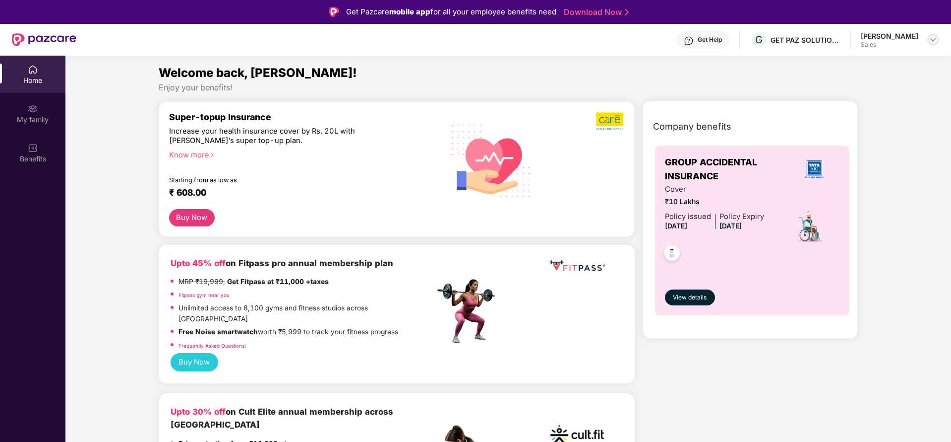 This screenshot has height=442, width=951. Describe the element at coordinates (934, 40) in the screenshot. I see `img: svg+xml;base64,PHN2ZyBpZD0iRHJvcGRvd24tMzJ4MzIiIHhtbG5zPSJodHRwOi8vd3d3LnczLm9yZy8yMDAwL3N2ZyIgd2...` at that location.